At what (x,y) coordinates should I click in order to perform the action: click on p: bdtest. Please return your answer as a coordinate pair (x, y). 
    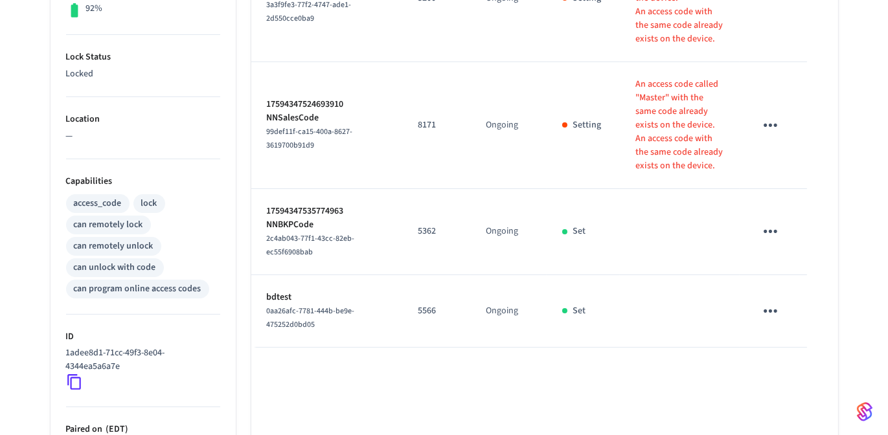
    Looking at the image, I should click on (327, 297).